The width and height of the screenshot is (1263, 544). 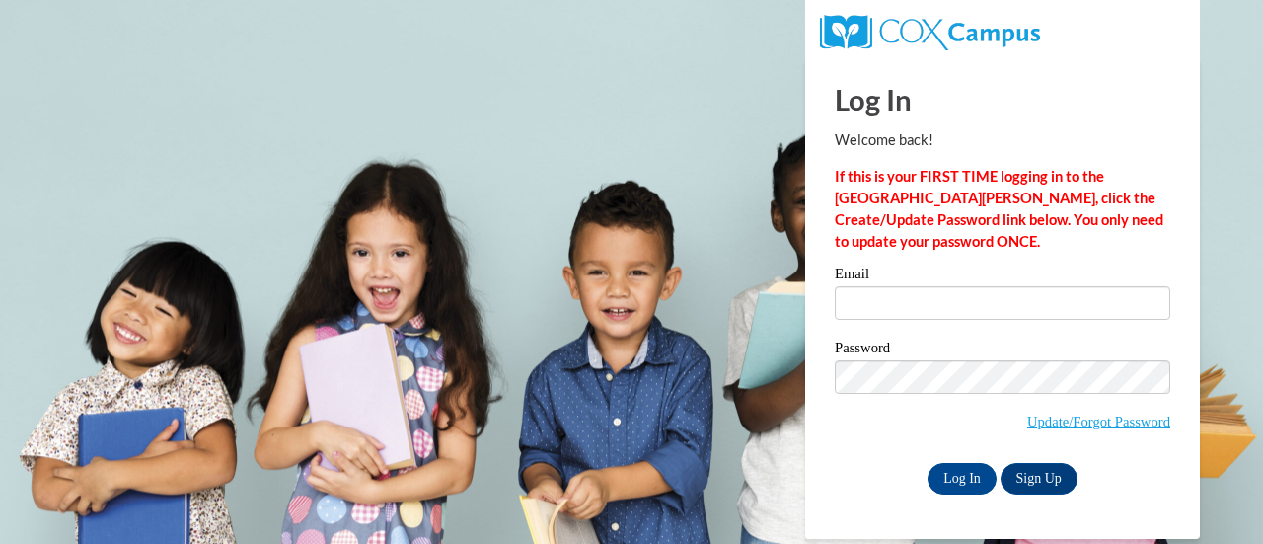 I want to click on a: COX Campus, so click(x=930, y=31).